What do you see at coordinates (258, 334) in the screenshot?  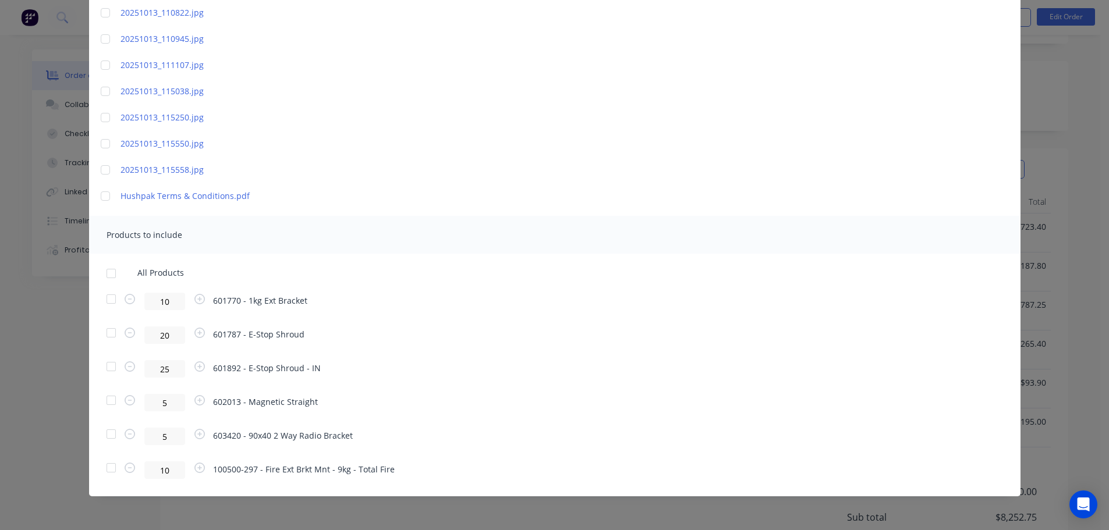 I see `span: 601787 - E-Stop Shroud` at bounding box center [258, 334].